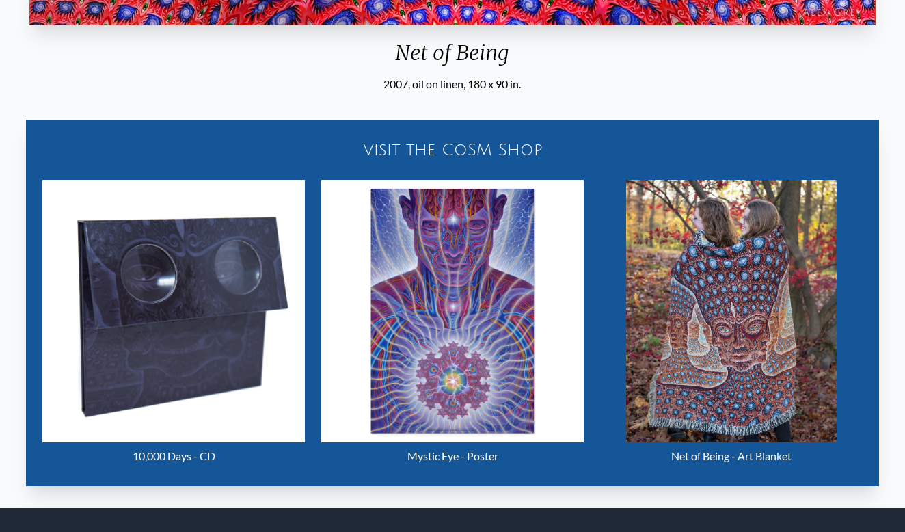  What do you see at coordinates (452, 150) in the screenshot?
I see `a: Visit the CoSM Shop` at bounding box center [452, 150].